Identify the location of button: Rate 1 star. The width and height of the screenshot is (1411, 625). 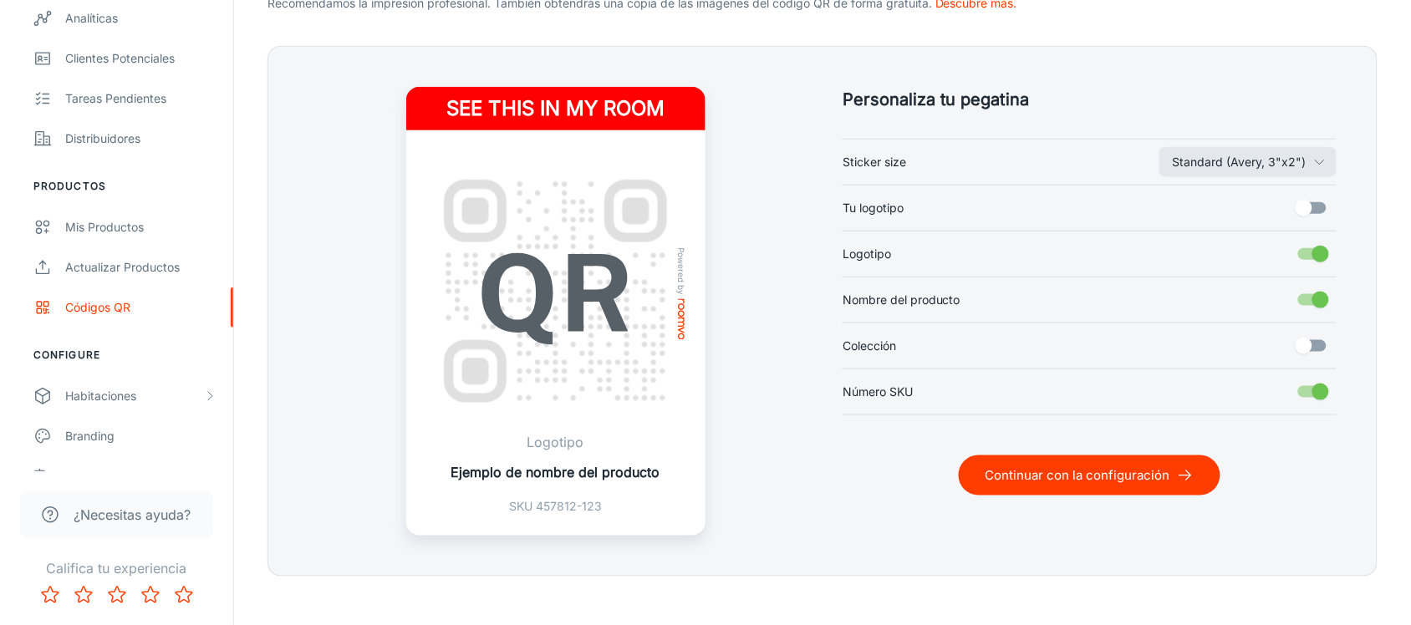
(50, 595).